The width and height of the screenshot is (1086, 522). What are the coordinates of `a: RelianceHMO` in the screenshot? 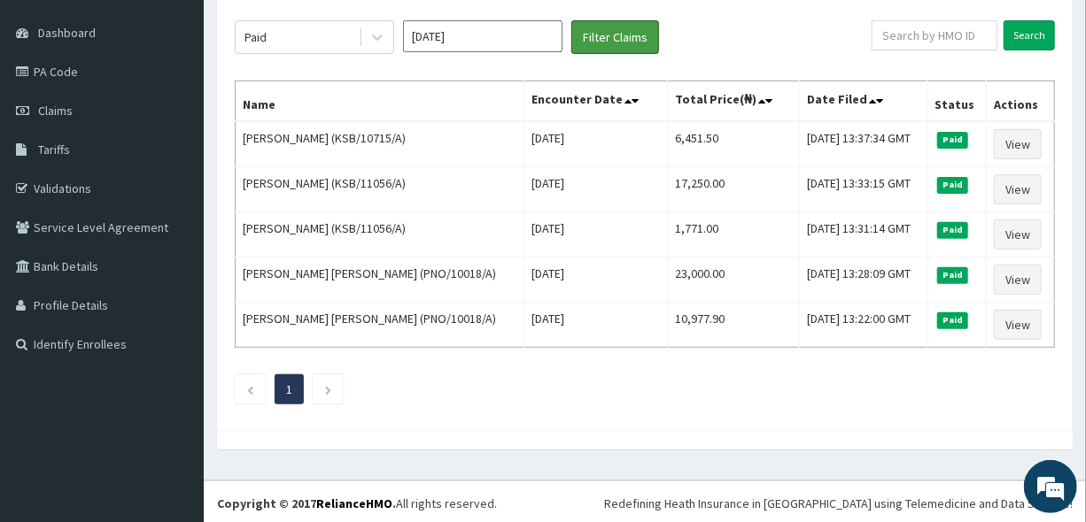 It's located at (354, 504).